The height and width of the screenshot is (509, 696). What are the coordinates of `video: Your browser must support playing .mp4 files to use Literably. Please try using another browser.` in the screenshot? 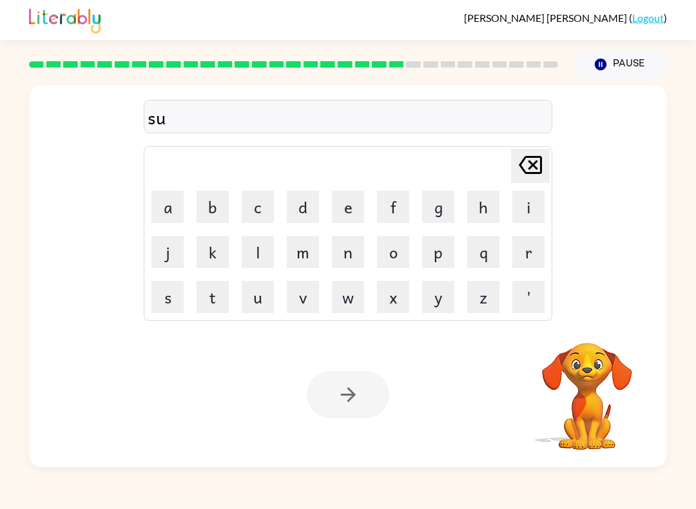 It's located at (587, 387).